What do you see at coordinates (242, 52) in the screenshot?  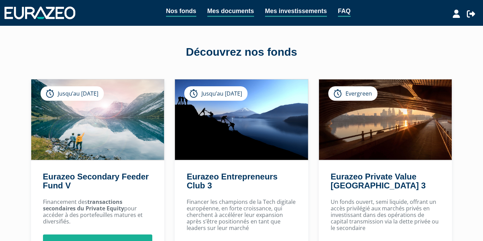 I see `div: Découvrez nos fonds` at bounding box center [242, 52].